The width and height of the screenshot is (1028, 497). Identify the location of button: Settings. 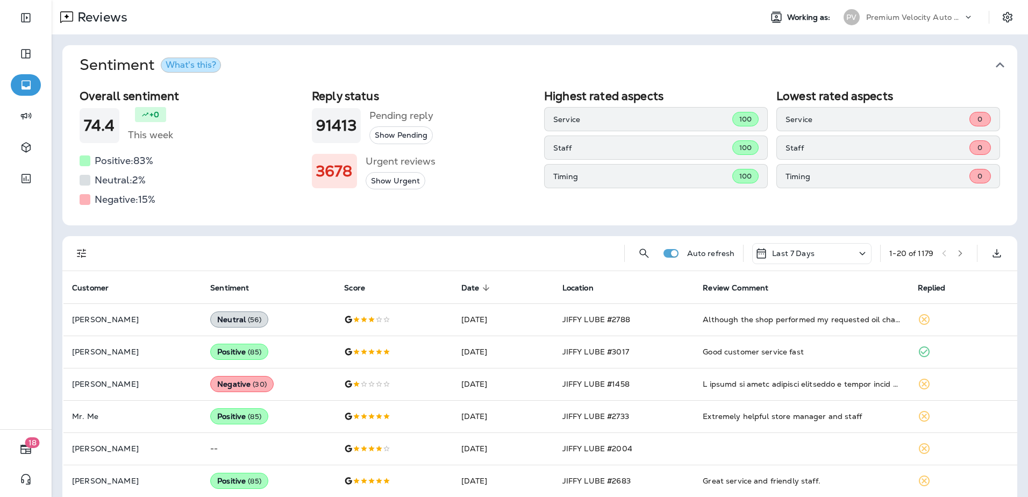
(1008, 17).